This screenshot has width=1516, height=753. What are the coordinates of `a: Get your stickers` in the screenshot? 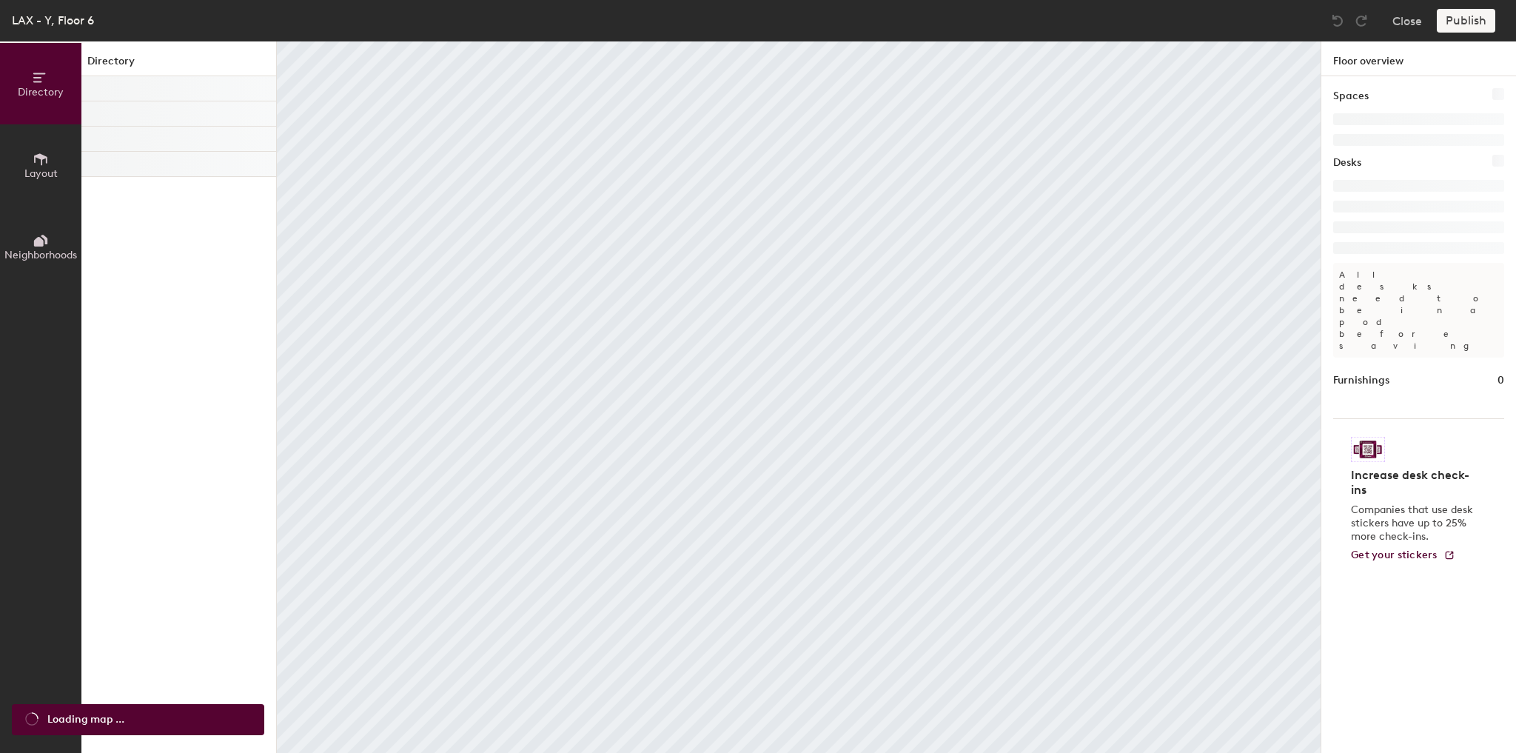 It's located at (1402, 555).